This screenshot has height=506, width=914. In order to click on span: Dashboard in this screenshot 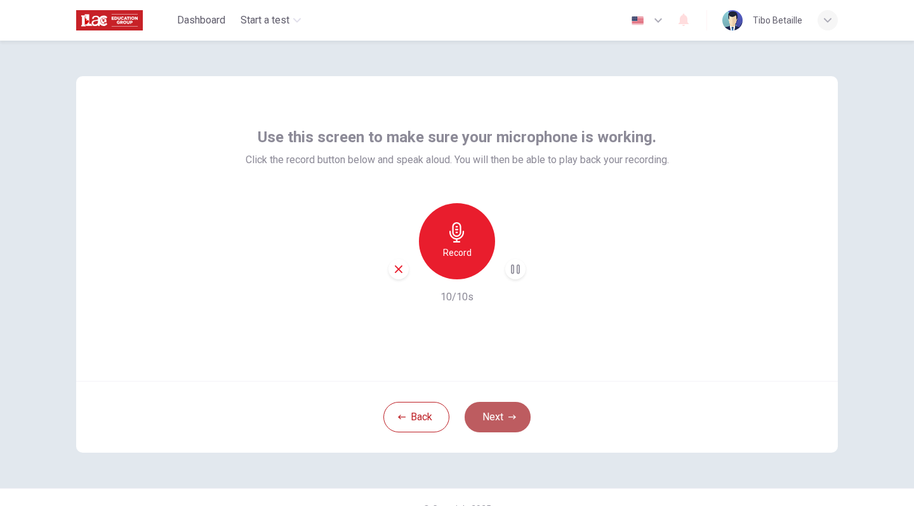, I will do `click(201, 20)`.